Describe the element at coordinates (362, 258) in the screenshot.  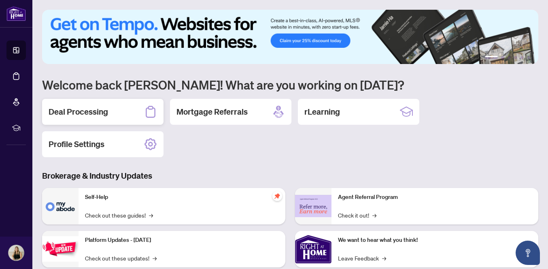
I see `a: Leave Feedback→` at that location.